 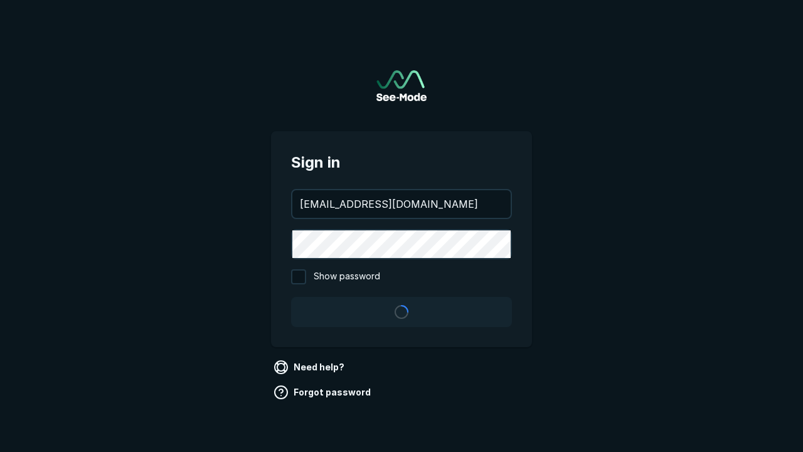 What do you see at coordinates (347, 277) in the screenshot?
I see `span: Show password` at bounding box center [347, 277].